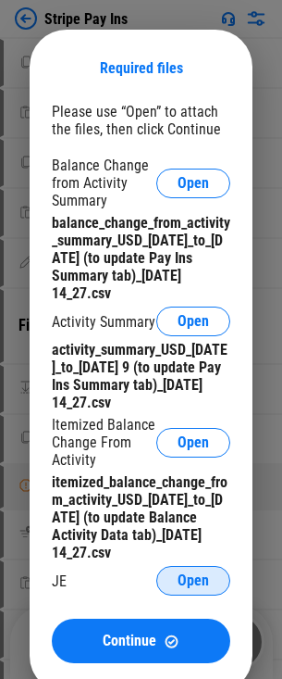 The width and height of the screenshot is (282, 679). Describe the element at coordinates (141, 120) in the screenshot. I see `div: Please use “Open” to attach the files, then click Continue` at that location.